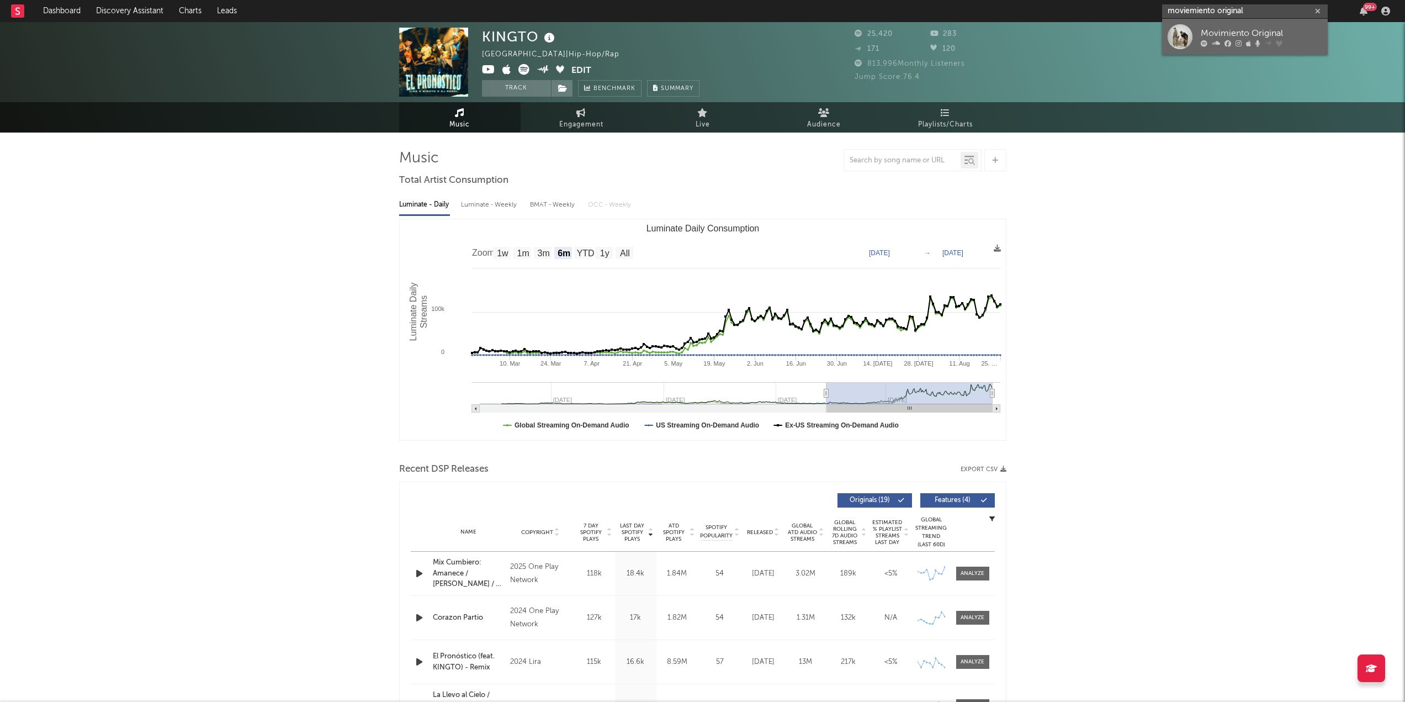 This screenshot has height=702, width=1405. What do you see at coordinates (795, 363) in the screenshot?
I see `text: 16. Jun` at bounding box center [795, 363].